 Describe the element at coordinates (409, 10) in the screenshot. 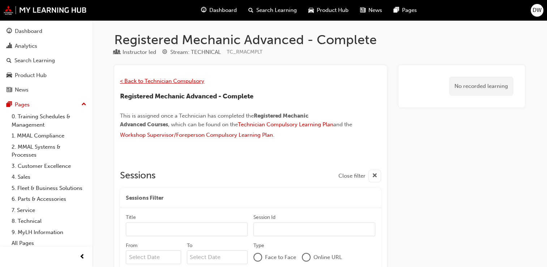

I see `span: Pages` at that location.